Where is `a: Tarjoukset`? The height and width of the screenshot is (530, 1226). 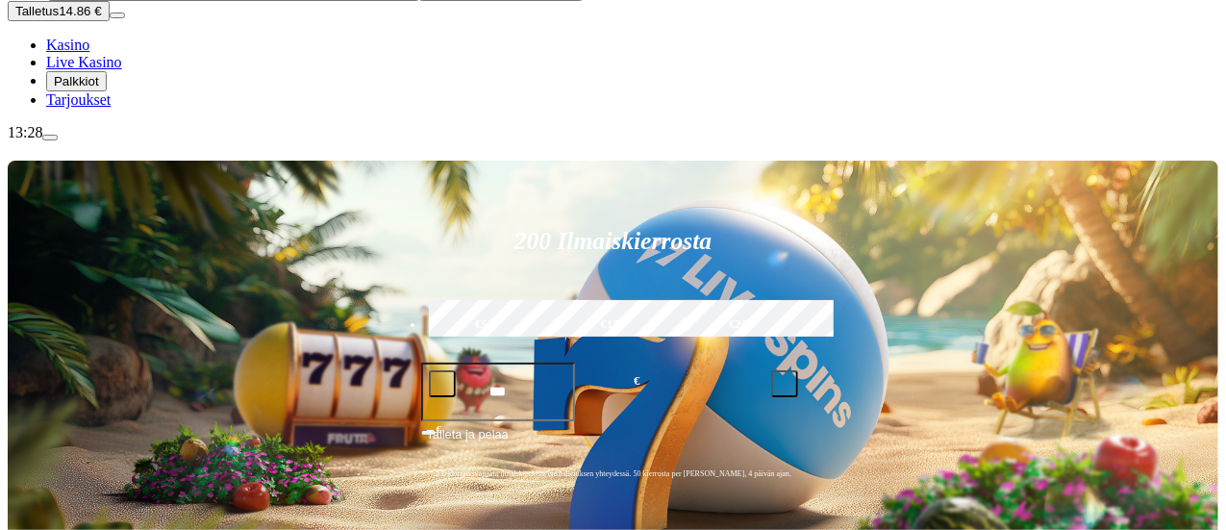
a: Tarjoukset is located at coordinates (78, 99).